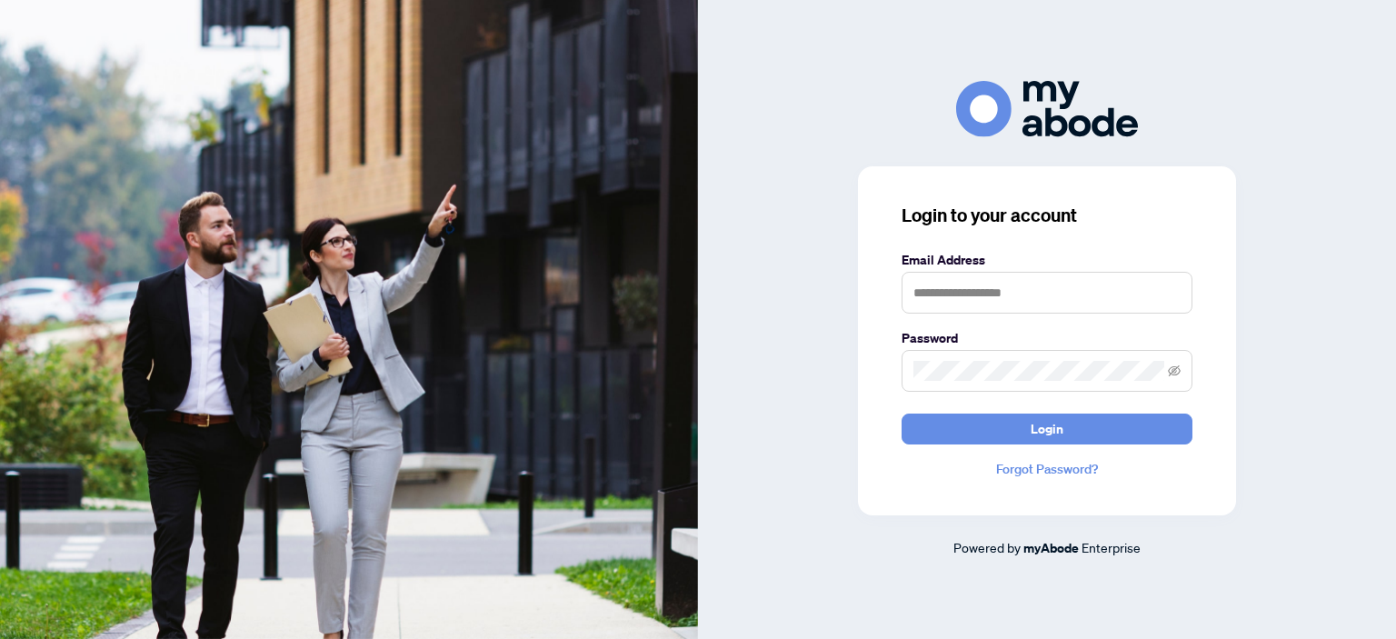 Image resolution: width=1396 pixels, height=639 pixels. I want to click on span: Enterprise, so click(1111, 547).